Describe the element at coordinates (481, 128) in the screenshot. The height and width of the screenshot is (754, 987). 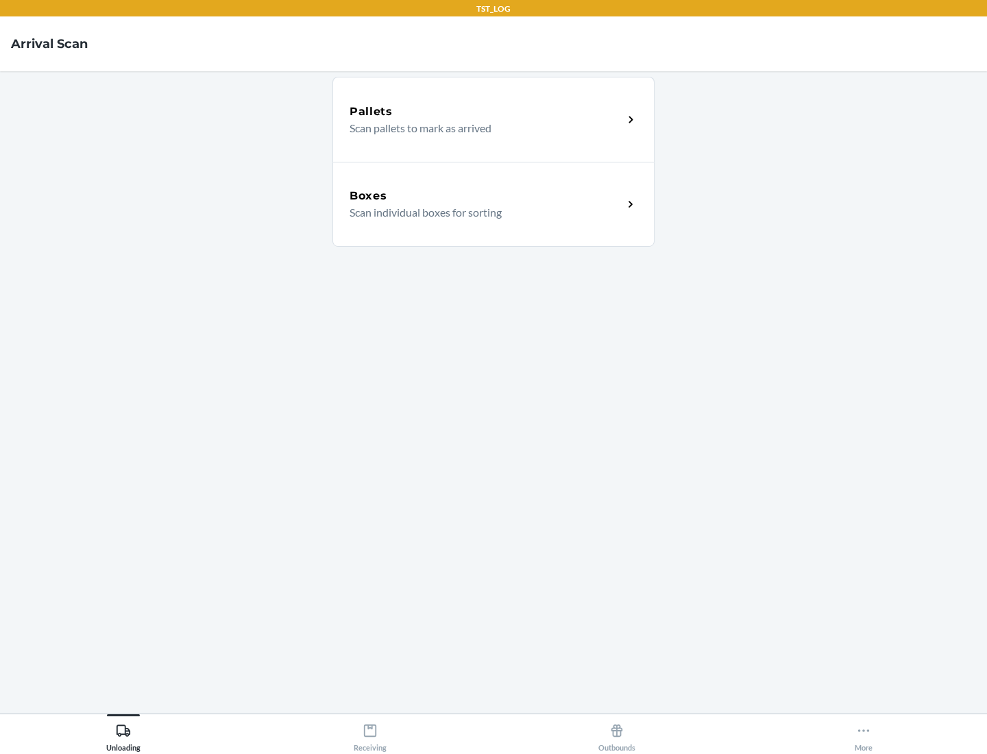
I see `p: Scan pallets to mark as arrived` at that location.